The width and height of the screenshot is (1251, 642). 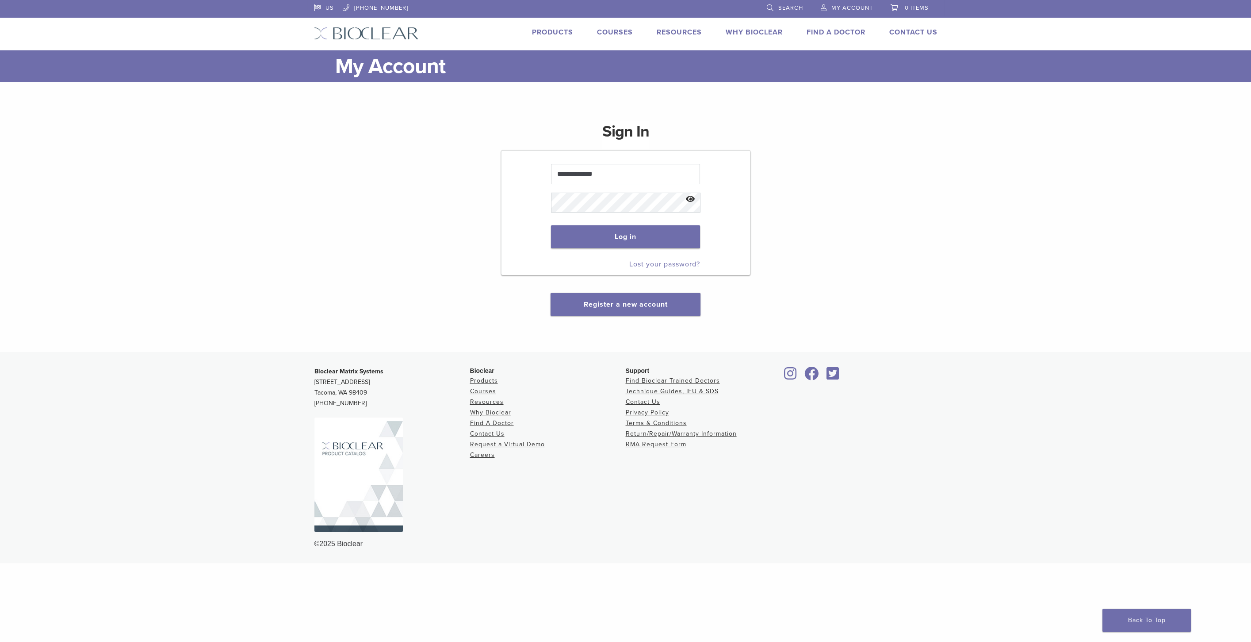 What do you see at coordinates (507, 444) in the screenshot?
I see `a: Request a Virtual Demo` at bounding box center [507, 444].